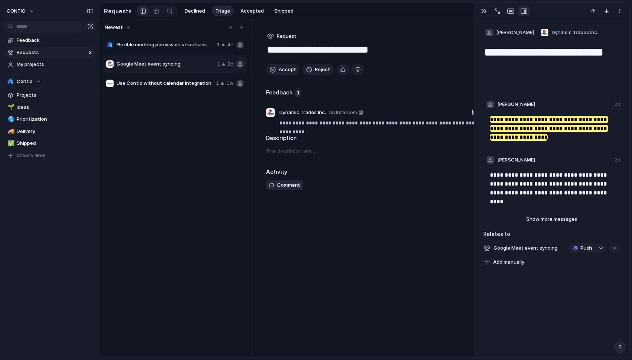 This screenshot has width=632, height=360. I want to click on span: Requests, so click(51, 53).